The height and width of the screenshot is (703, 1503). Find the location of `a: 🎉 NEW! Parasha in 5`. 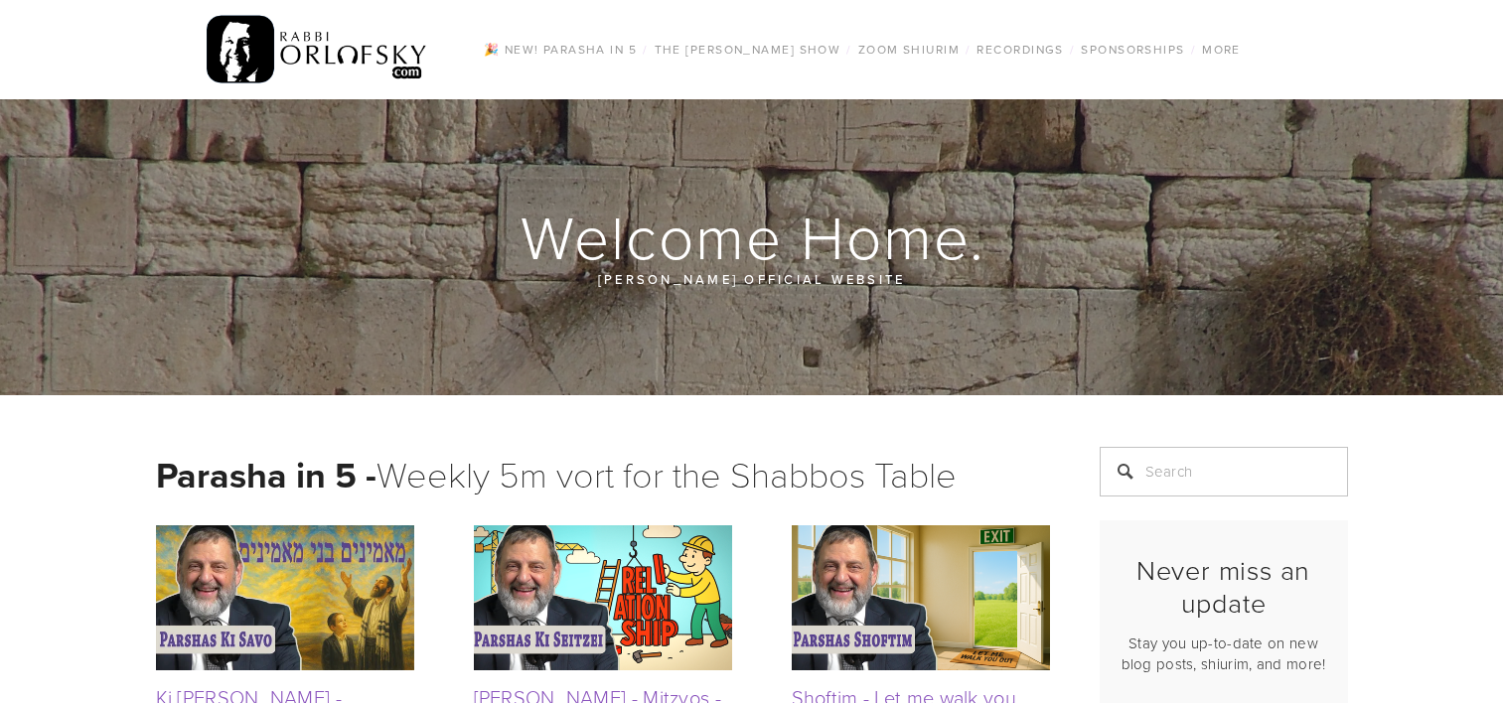

a: 🎉 NEW! Parasha in 5 is located at coordinates (560, 50).